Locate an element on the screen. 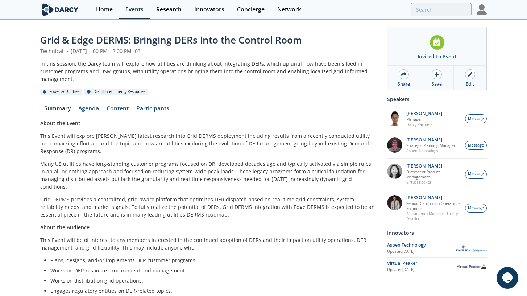  img: accc9a8e-a9c1-4d58-ae37-132228efcf55 is located at coordinates (395, 145).